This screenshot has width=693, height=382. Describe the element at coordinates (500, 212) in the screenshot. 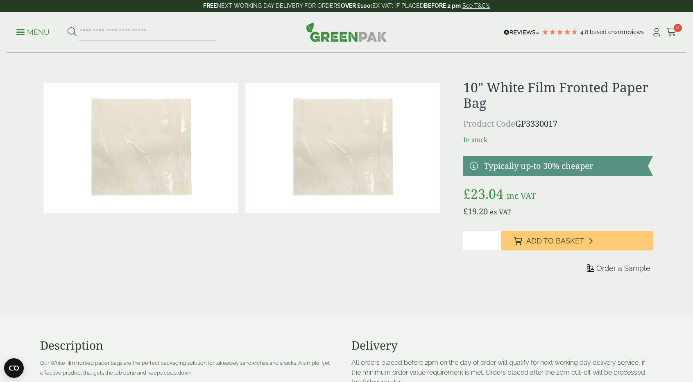

I see `span: ex VAT` at that location.